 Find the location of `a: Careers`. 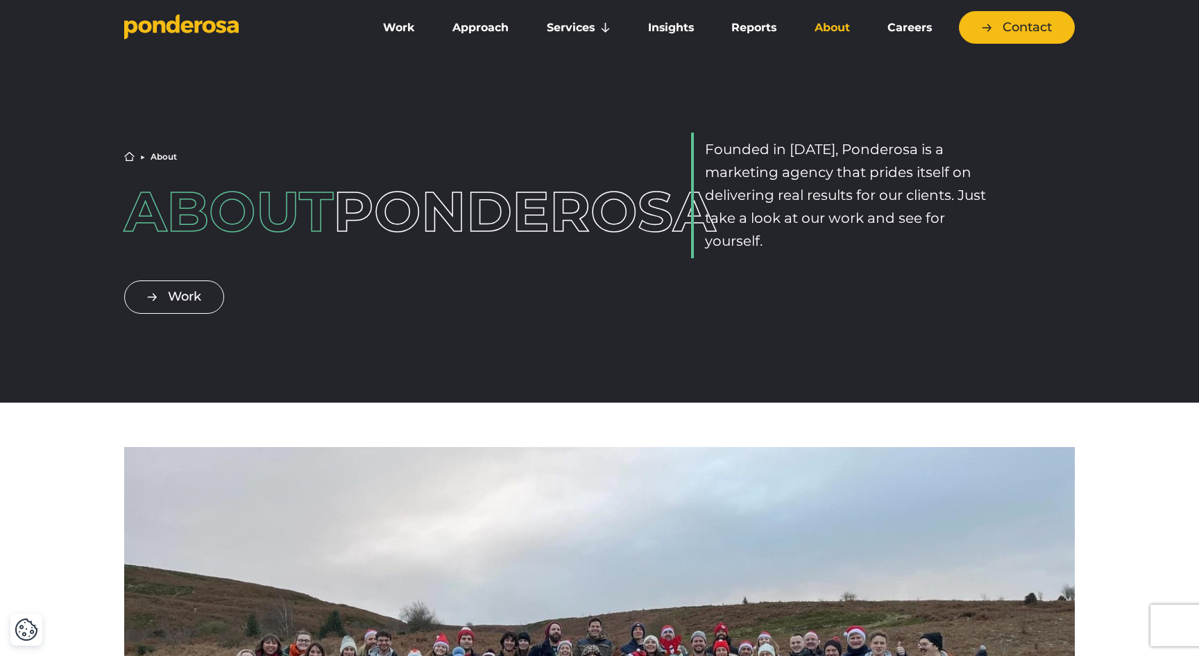

a: Careers is located at coordinates (910, 28).